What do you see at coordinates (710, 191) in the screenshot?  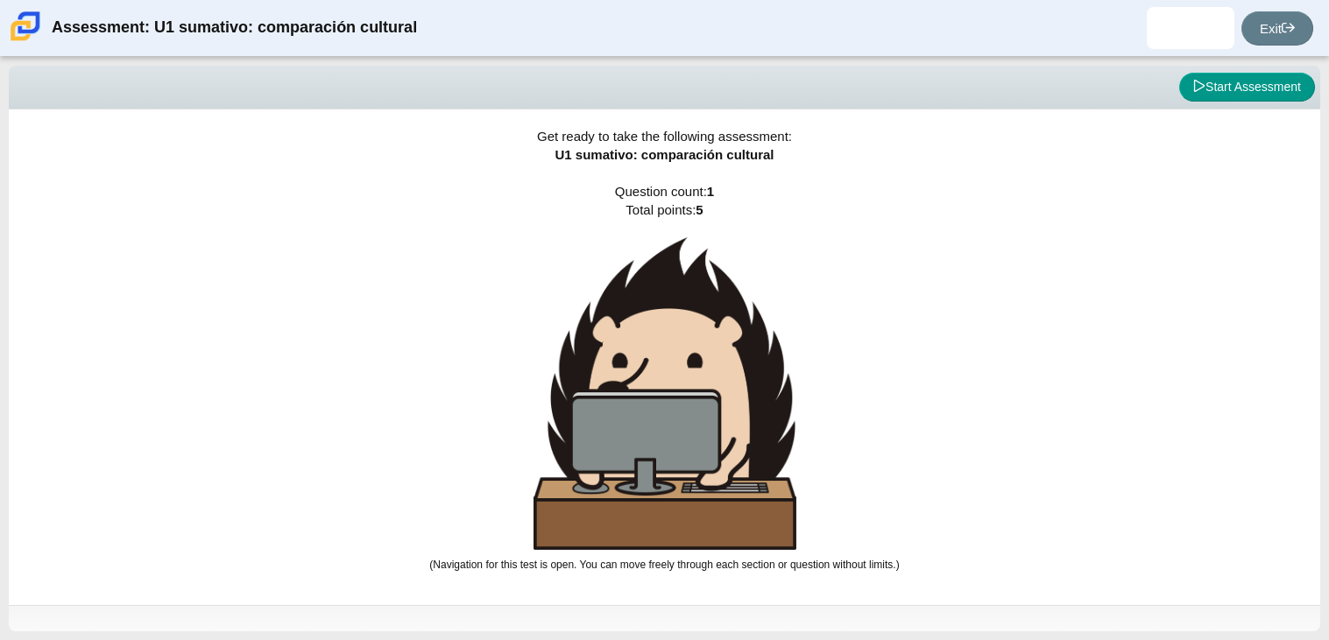 I see `b: 1` at bounding box center [710, 191].